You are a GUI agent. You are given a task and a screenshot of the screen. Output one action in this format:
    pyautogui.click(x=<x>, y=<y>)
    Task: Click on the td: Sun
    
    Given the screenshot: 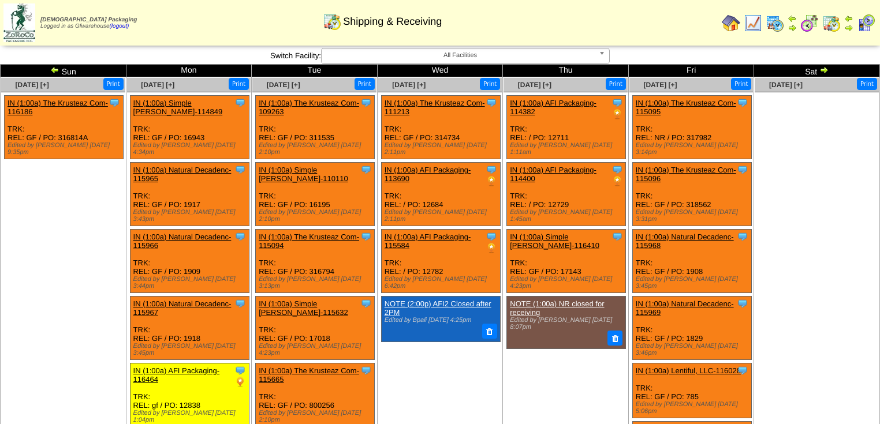 What is the action you would take?
    pyautogui.click(x=64, y=71)
    